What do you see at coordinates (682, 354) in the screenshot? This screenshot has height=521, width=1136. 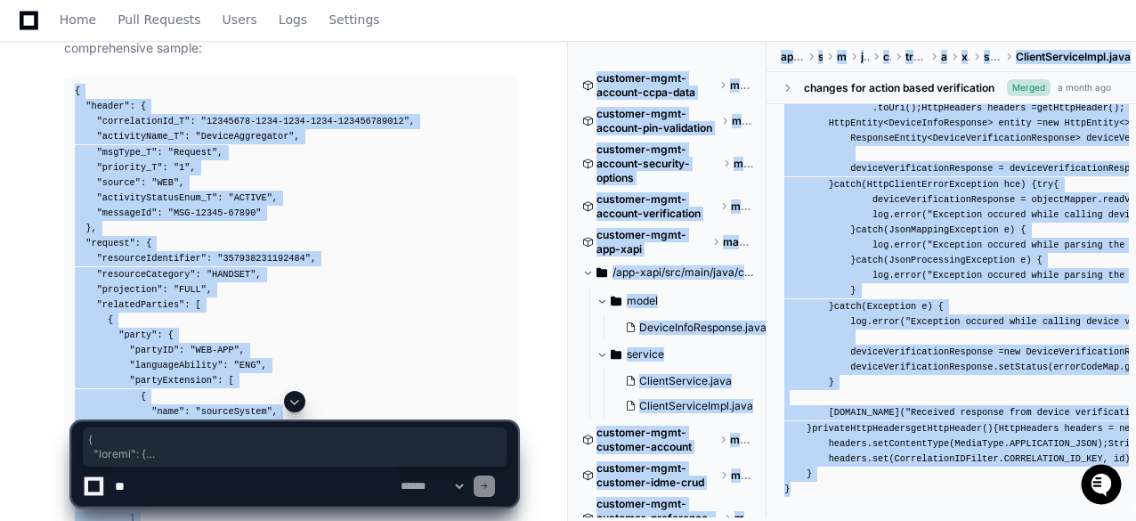 I see `button: service` at bounding box center [682, 354].